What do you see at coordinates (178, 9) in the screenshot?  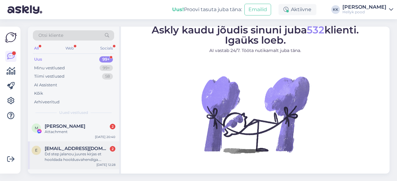 I see `b: Uus!` at bounding box center [178, 9].